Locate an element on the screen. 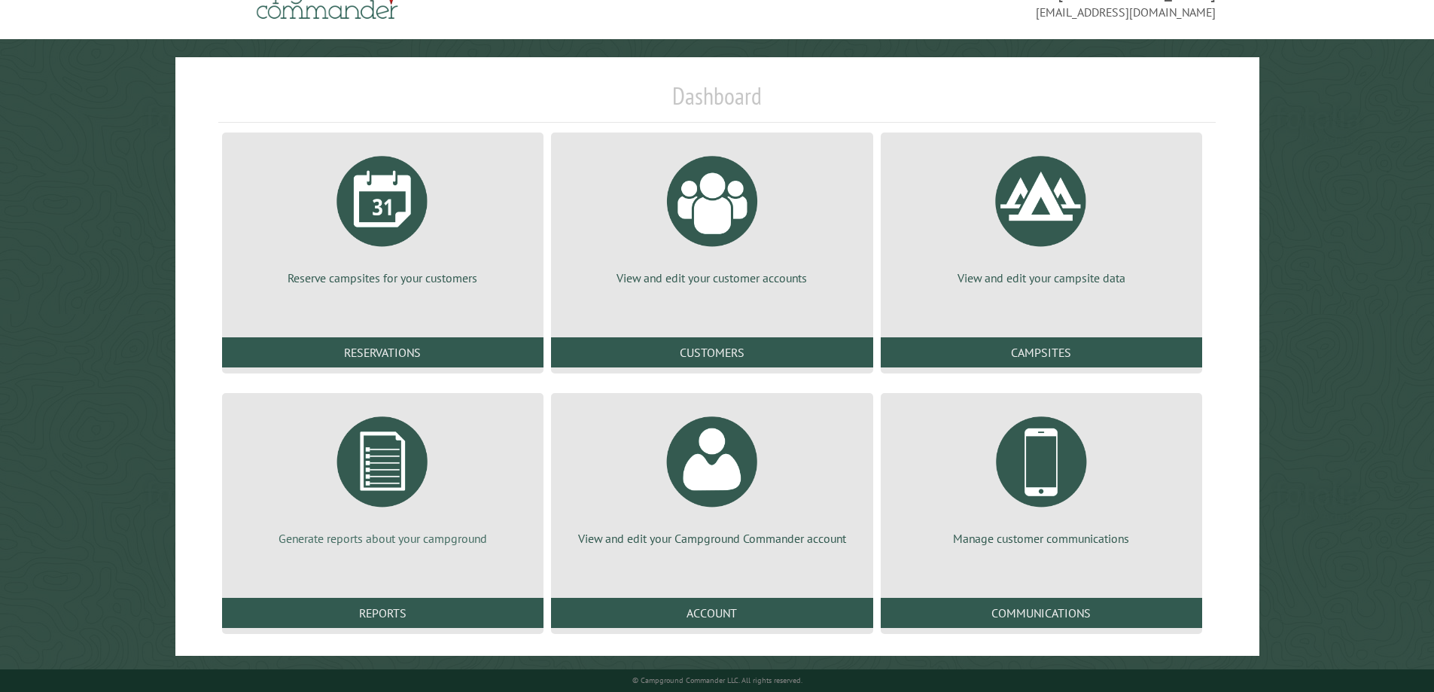 This screenshot has width=1434, height=692. a: Campsites is located at coordinates (1041, 352).